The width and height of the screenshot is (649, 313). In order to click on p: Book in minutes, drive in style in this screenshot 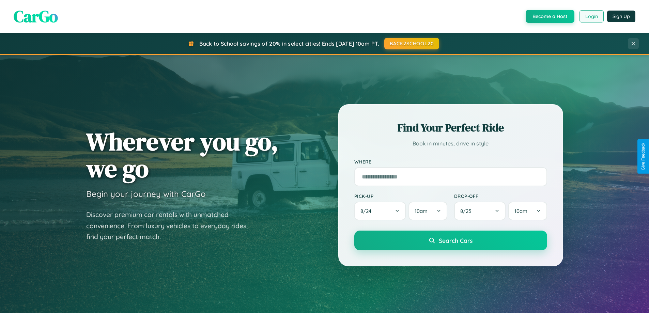, I will do `click(451, 143)`.